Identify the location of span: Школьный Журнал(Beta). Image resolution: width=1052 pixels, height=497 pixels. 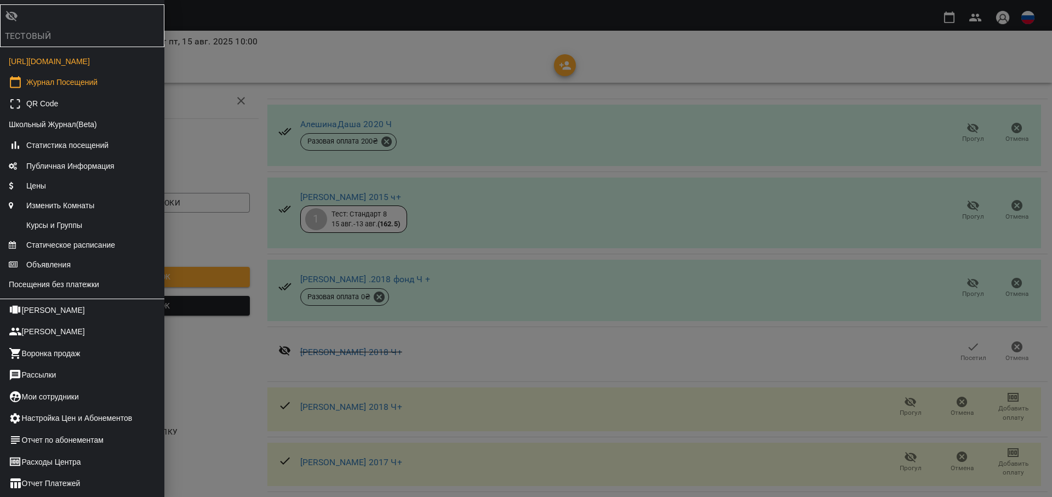
(53, 124).